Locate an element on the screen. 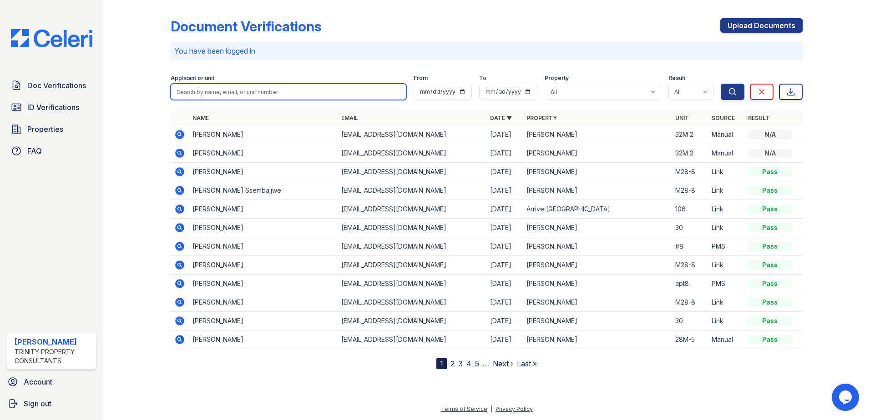  a: ID Verifications is located at coordinates (51, 107).